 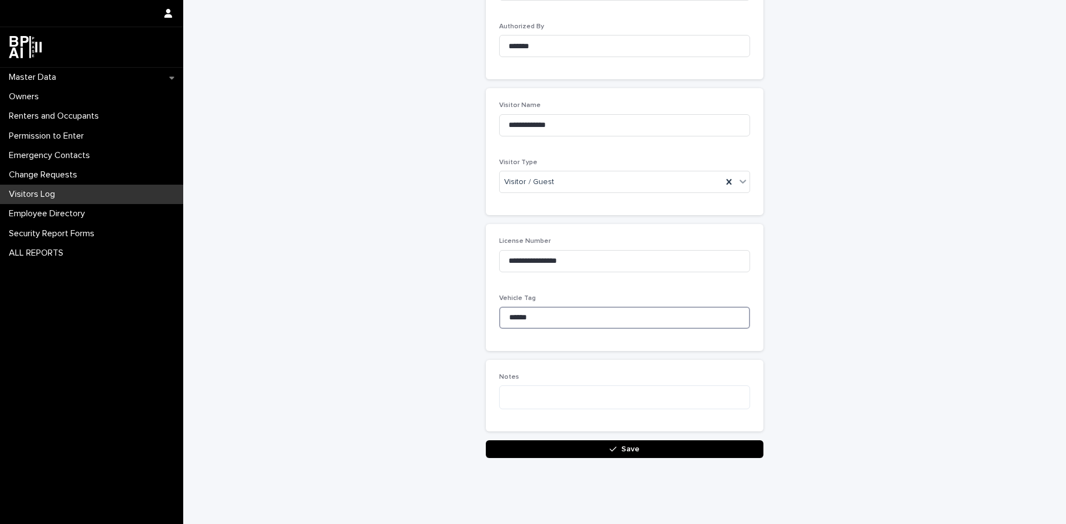 What do you see at coordinates (521, 27) in the screenshot?
I see `span: Authorized By` at bounding box center [521, 27].